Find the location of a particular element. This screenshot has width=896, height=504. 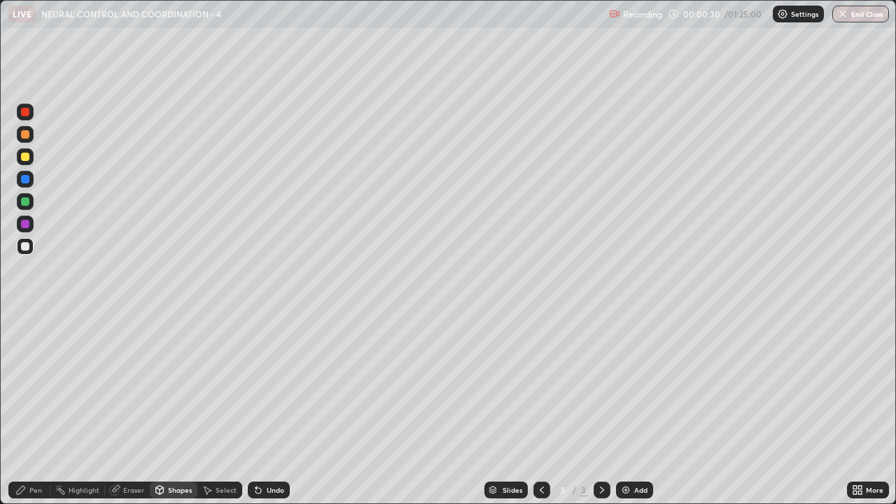

div: More is located at coordinates (875, 490).